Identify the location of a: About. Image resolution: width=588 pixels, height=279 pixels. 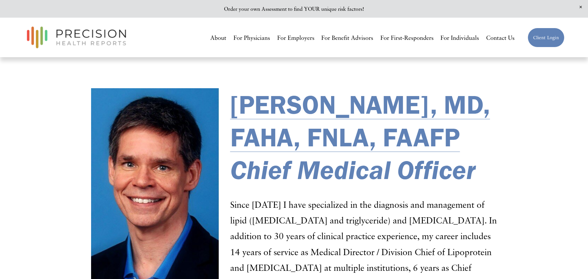
(218, 38).